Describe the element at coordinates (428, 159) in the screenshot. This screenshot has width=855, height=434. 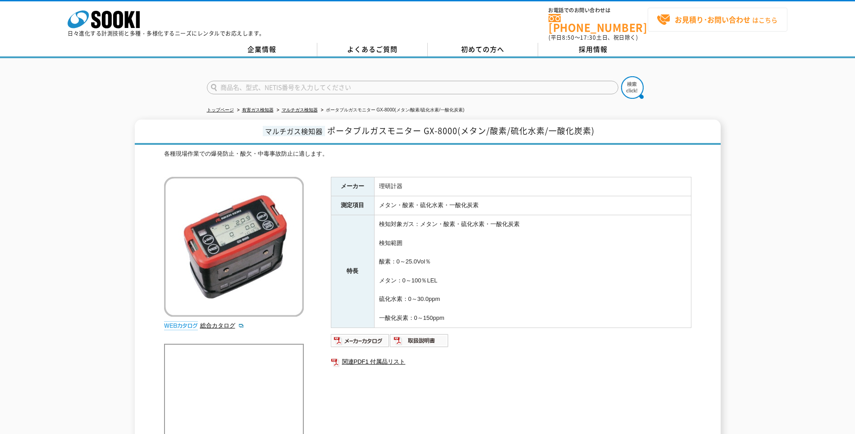
I see `div: 各種現場作業での爆発防止・酸欠・中毒事故防止に適します。` at that location.